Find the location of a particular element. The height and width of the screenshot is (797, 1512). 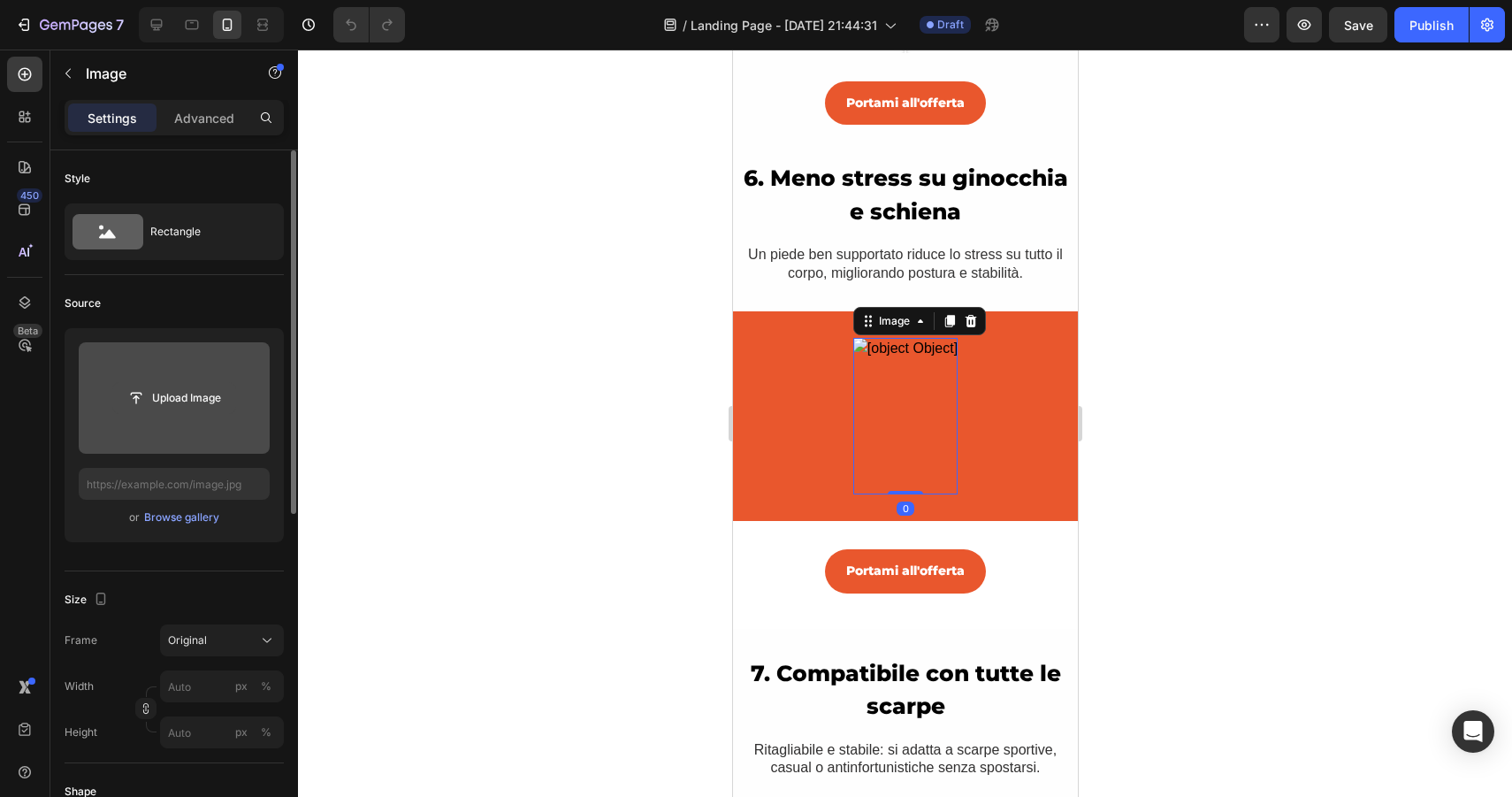

p: Image is located at coordinates (161, 74).